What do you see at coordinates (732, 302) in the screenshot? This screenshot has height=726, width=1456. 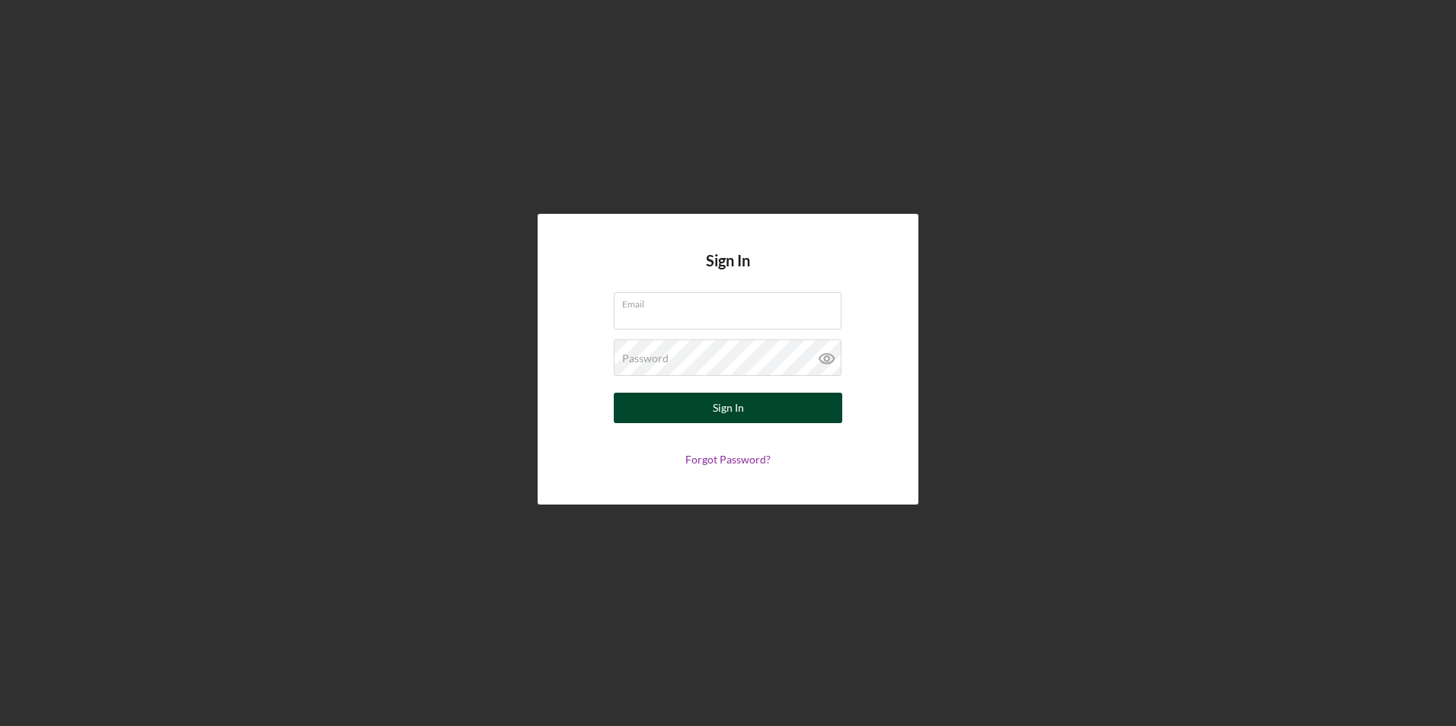 I see `label: Email` at bounding box center [732, 302].